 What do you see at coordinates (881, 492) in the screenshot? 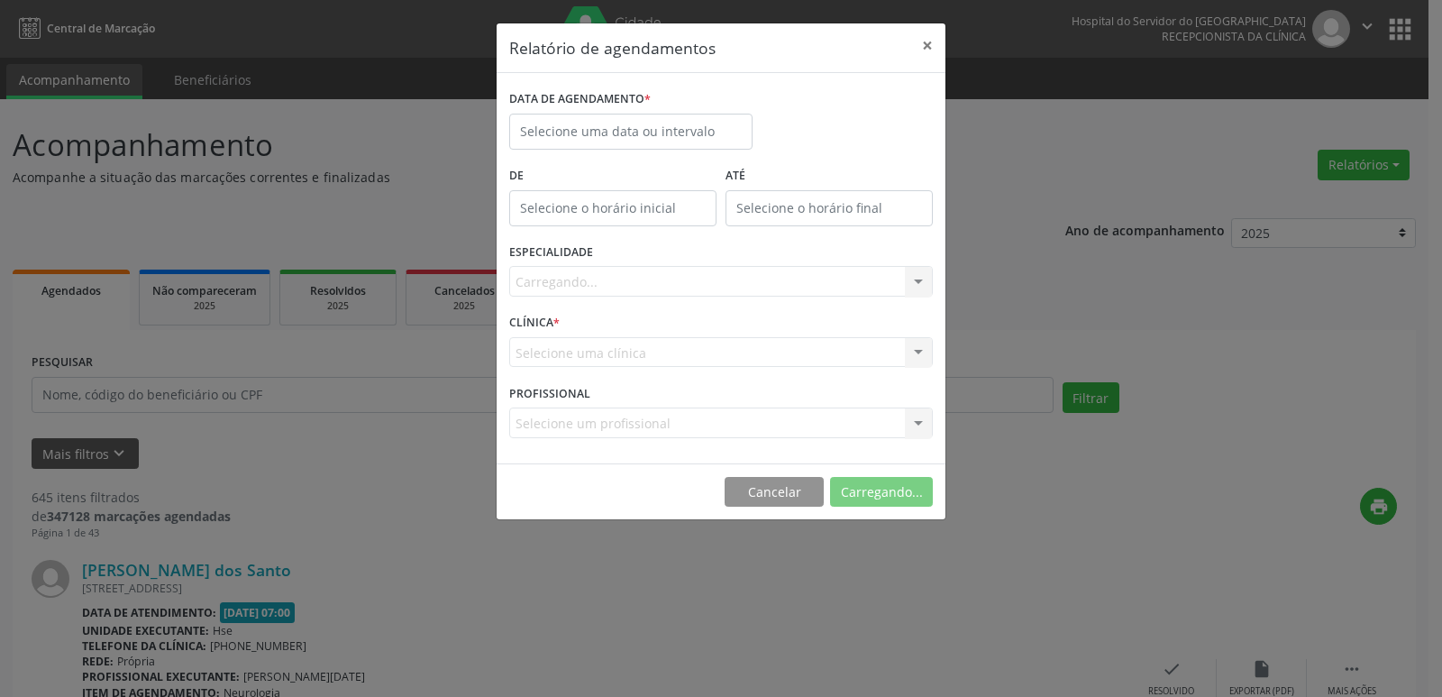
I see `button: Carregando...` at bounding box center [881, 492].